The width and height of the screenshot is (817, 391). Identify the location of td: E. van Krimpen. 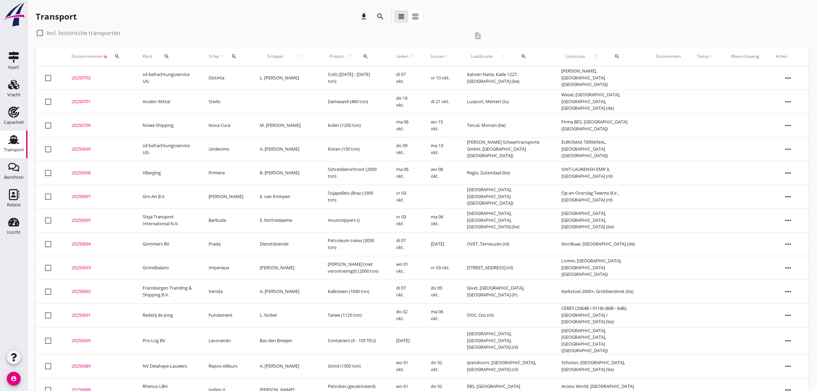
(286, 196).